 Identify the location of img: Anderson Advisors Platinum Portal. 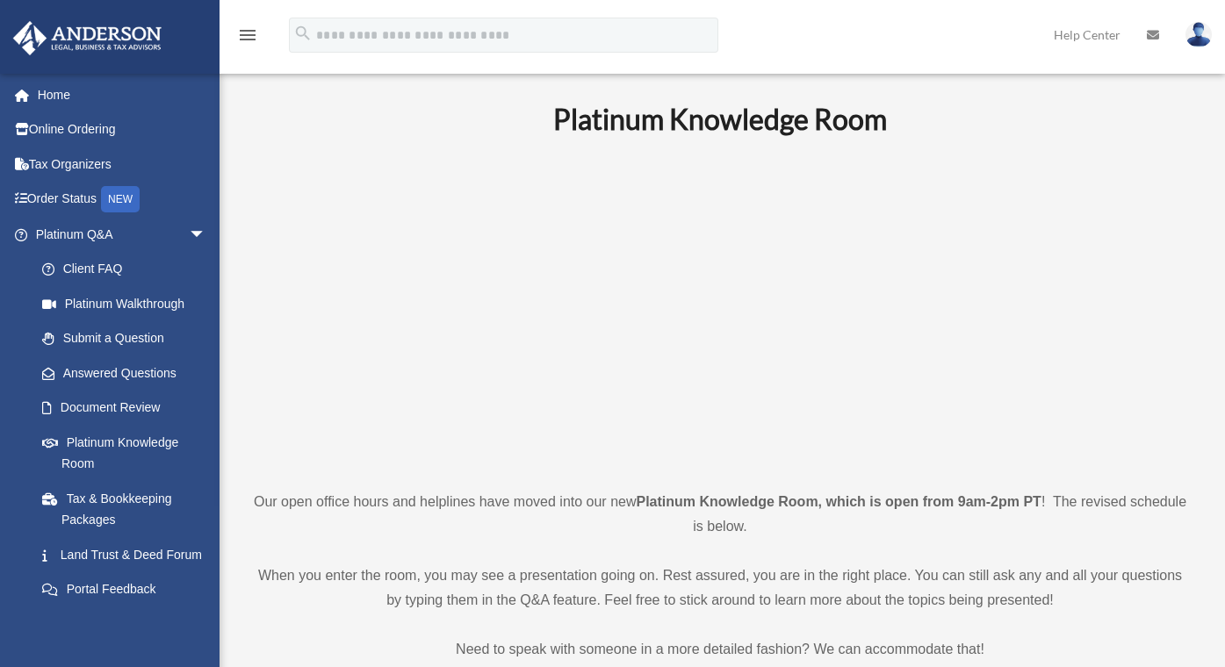
(87, 38).